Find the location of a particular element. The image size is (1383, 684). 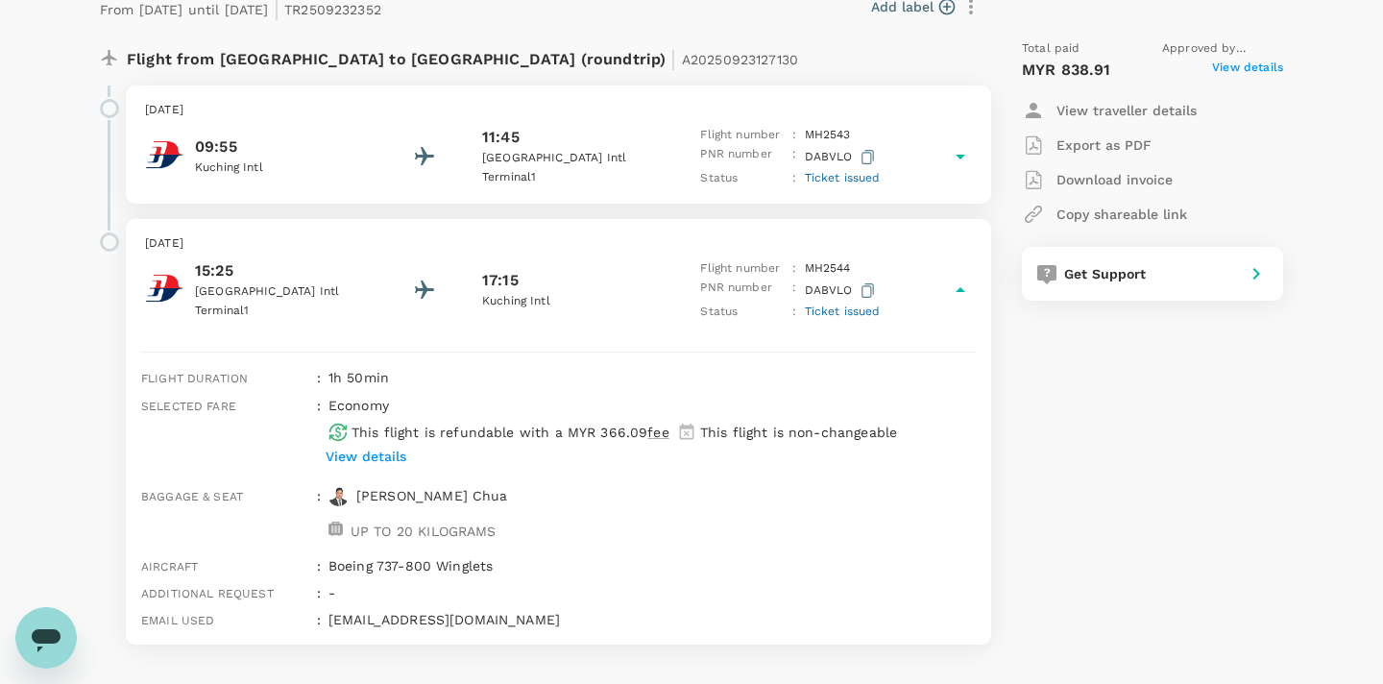

span: Get Support is located at coordinates (1106, 274).